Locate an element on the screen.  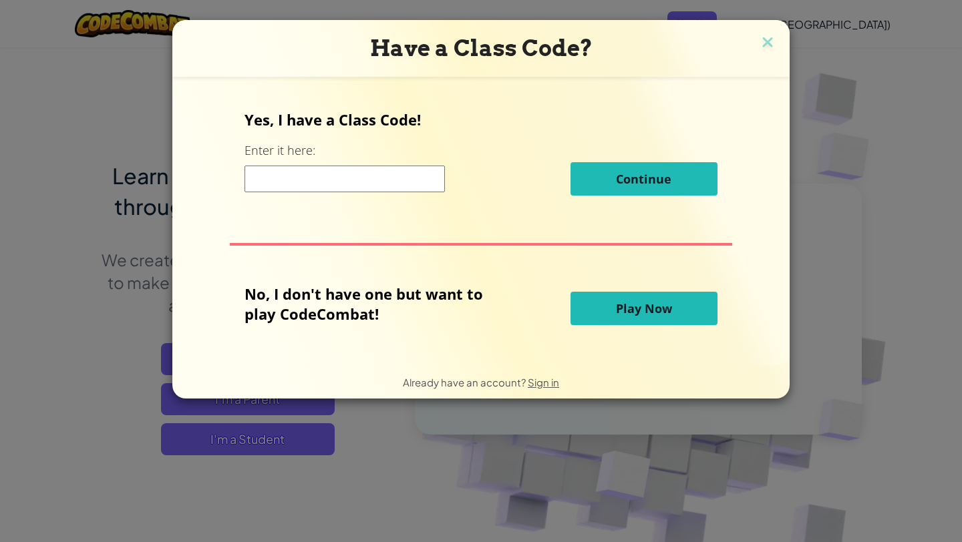
span: Have a Class Code? is located at coordinates (481, 48).